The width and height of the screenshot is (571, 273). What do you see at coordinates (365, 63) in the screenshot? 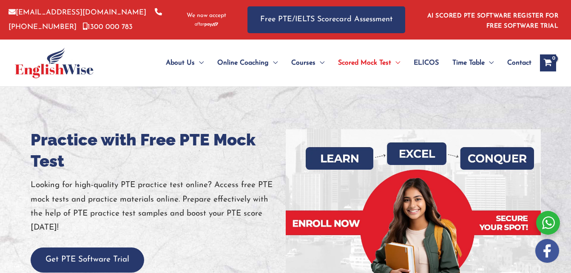
I see `span: Scored Mock Test` at bounding box center [365, 63].